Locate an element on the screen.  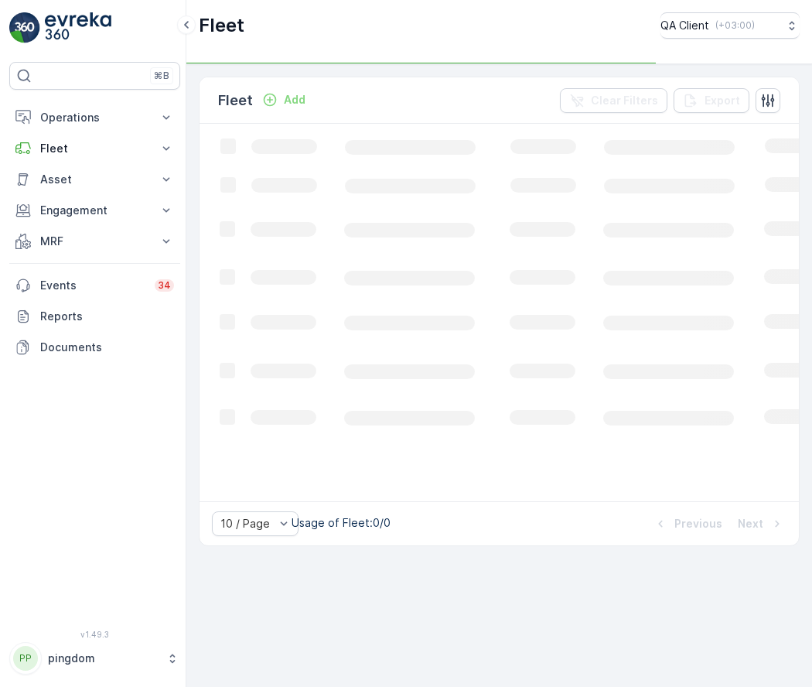
button: Previous is located at coordinates (688, 524).